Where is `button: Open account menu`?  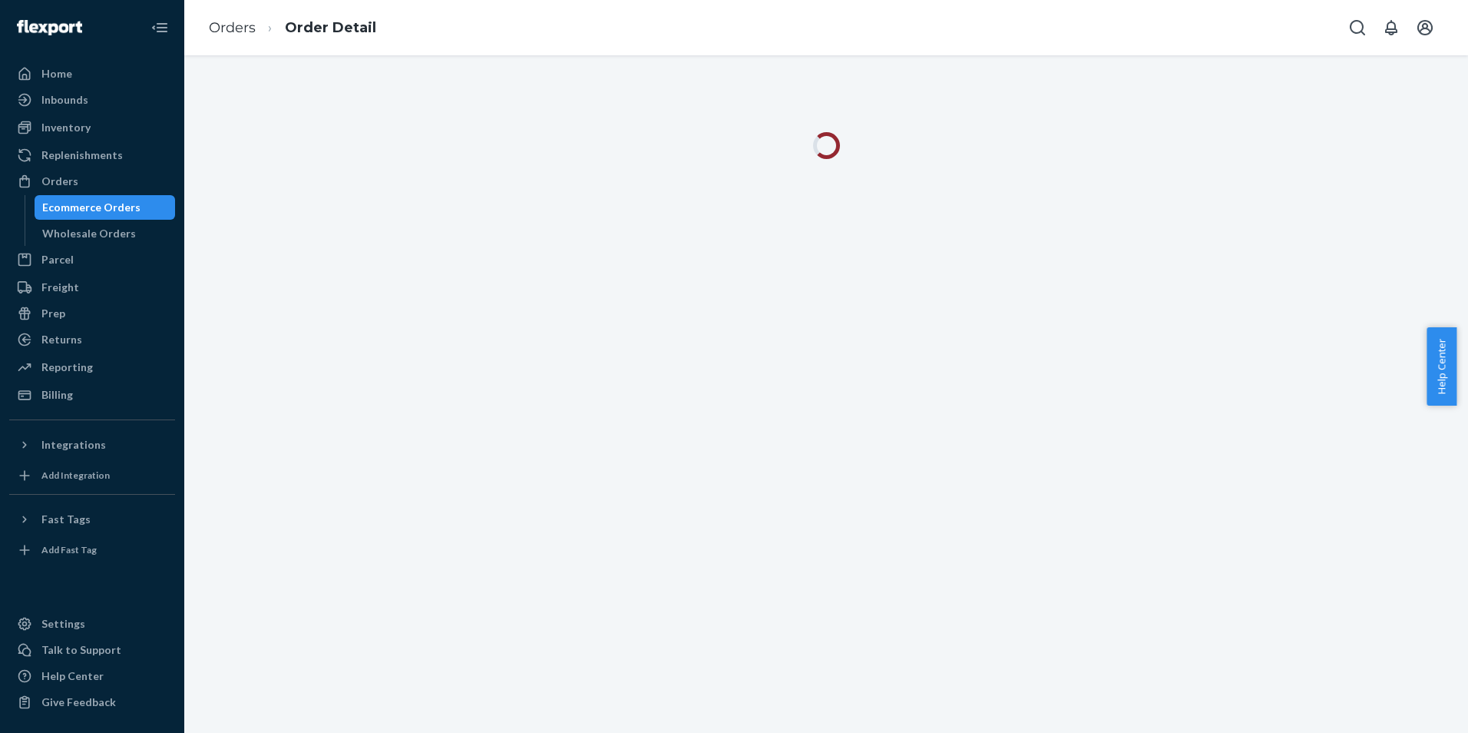
button: Open account menu is located at coordinates (1425, 28).